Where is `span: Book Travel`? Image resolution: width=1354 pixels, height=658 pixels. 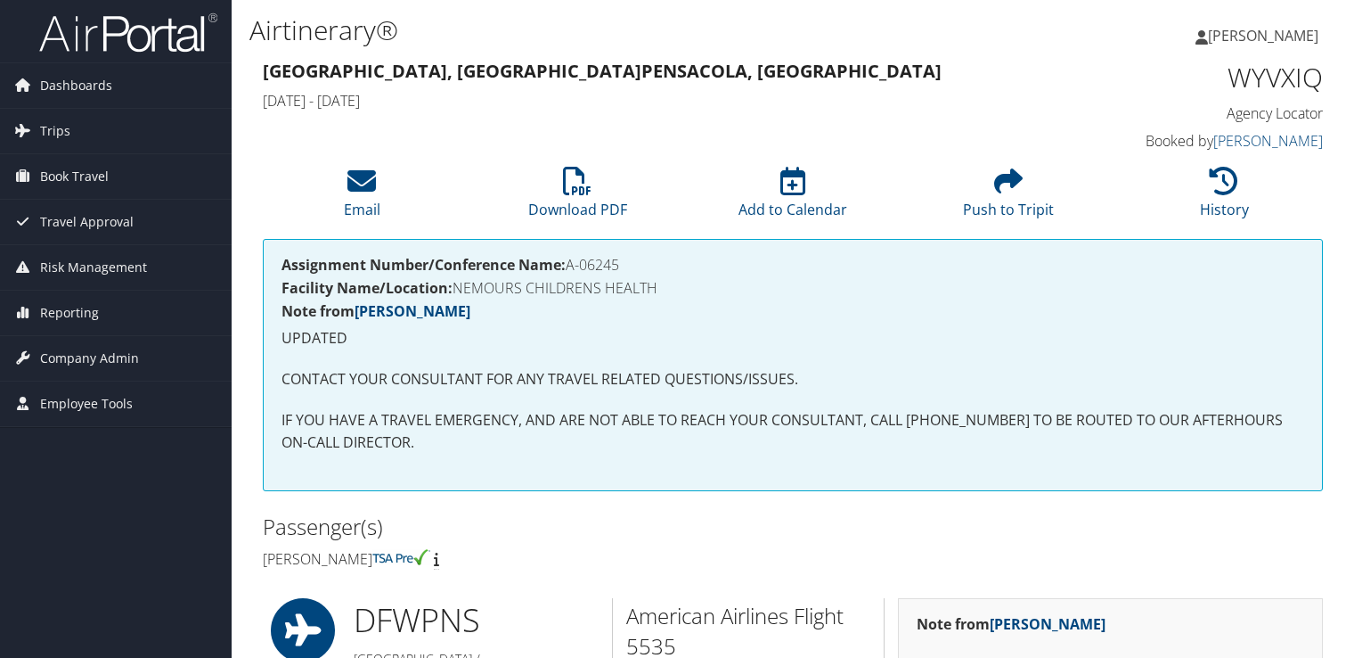
span: Book Travel is located at coordinates (74, 176).